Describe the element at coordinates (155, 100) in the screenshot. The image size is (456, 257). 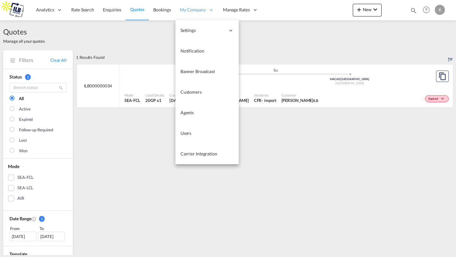
I see `span: 20GP x 1` at that location.